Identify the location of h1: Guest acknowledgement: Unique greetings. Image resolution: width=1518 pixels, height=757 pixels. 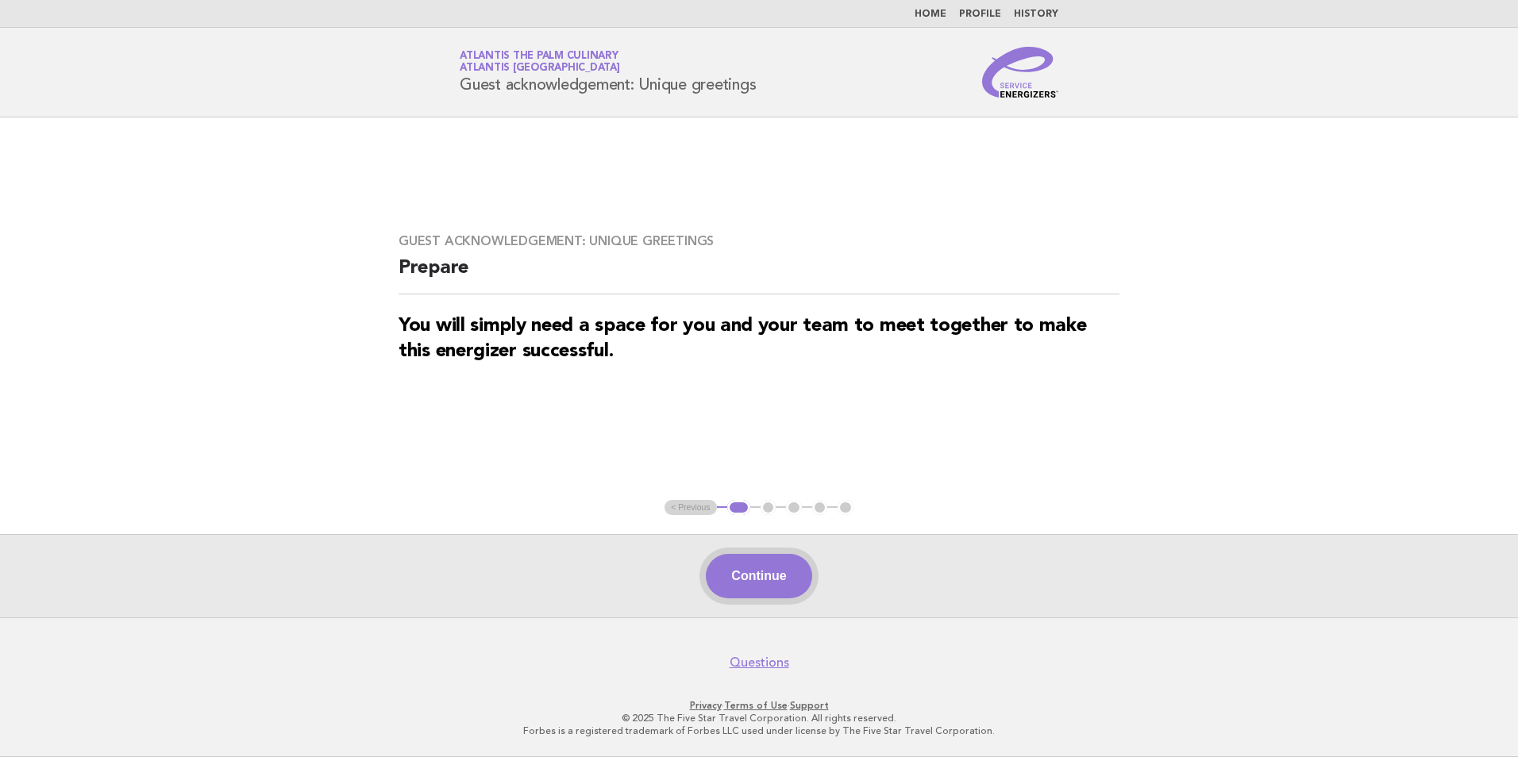
(607, 72).